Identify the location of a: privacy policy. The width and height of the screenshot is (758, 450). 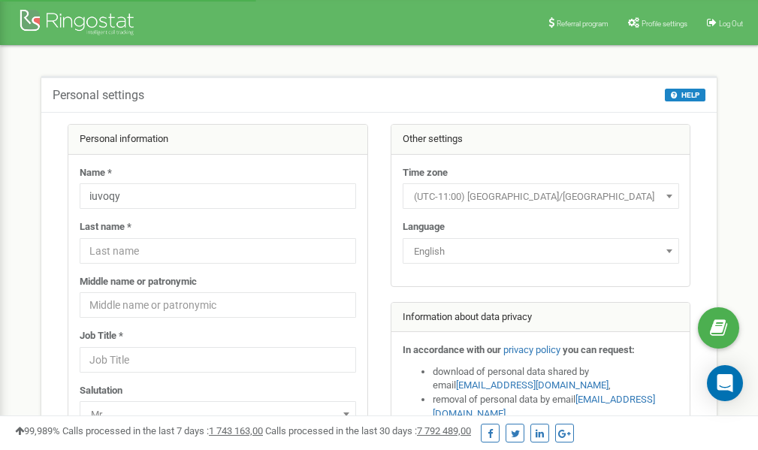
(532, 349).